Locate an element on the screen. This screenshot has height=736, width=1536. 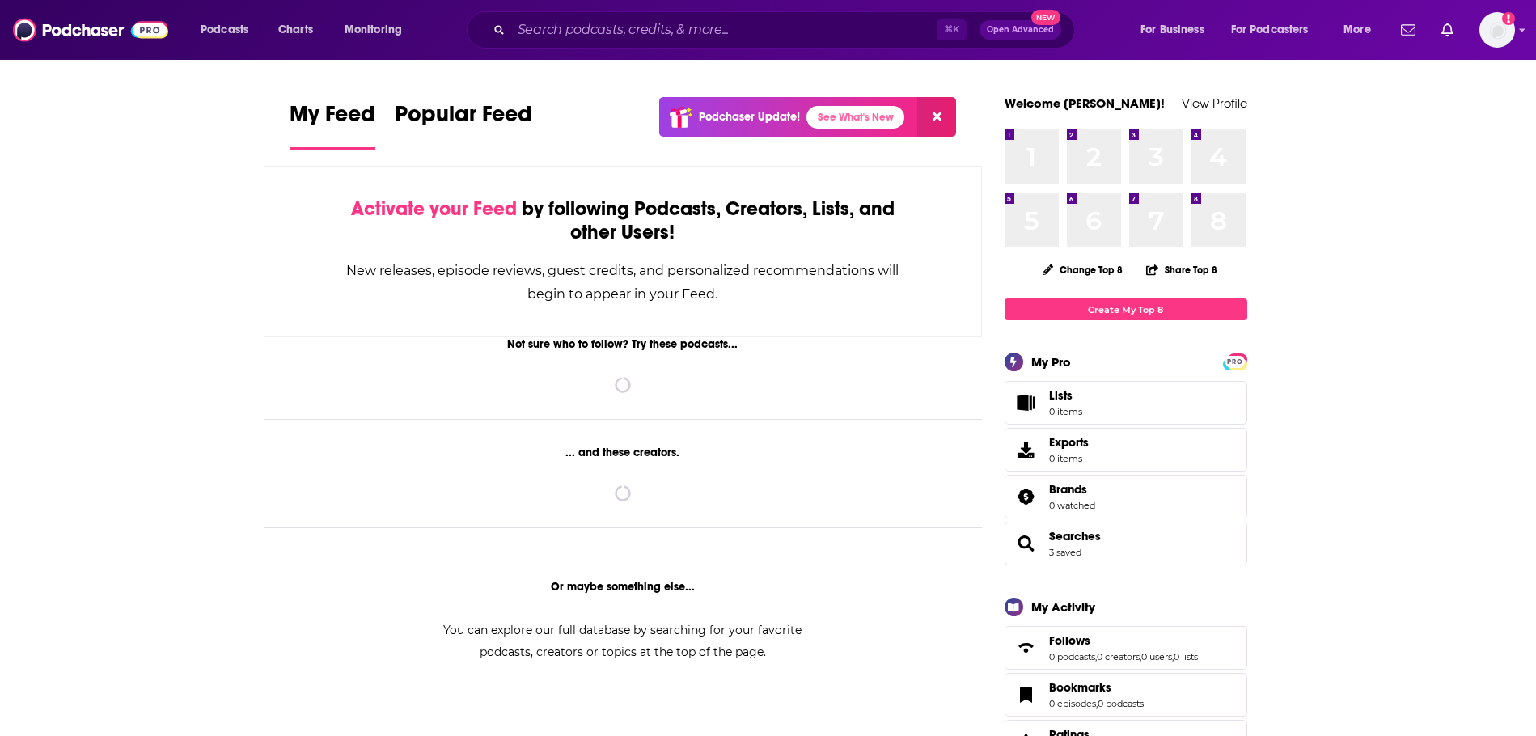
a: 0 watched is located at coordinates (1072, 506).